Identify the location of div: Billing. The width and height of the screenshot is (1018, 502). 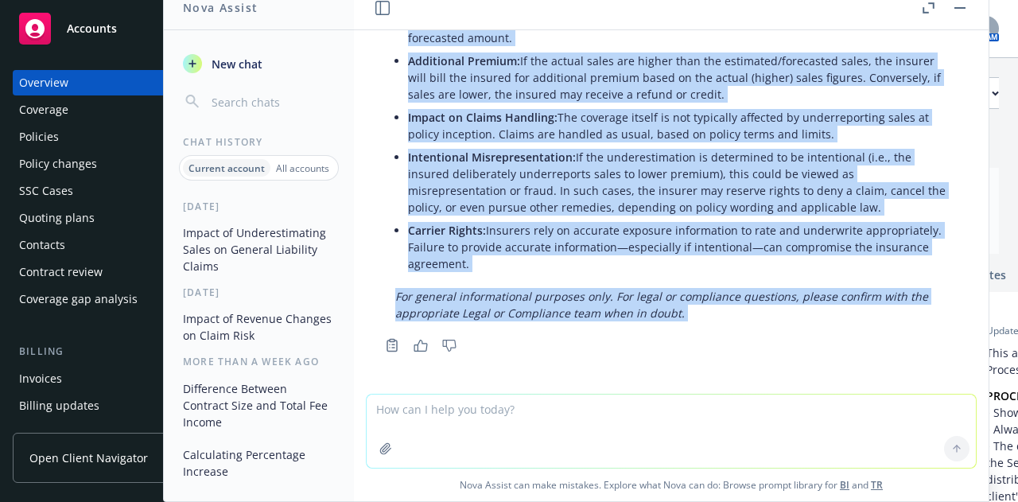
(111, 352).